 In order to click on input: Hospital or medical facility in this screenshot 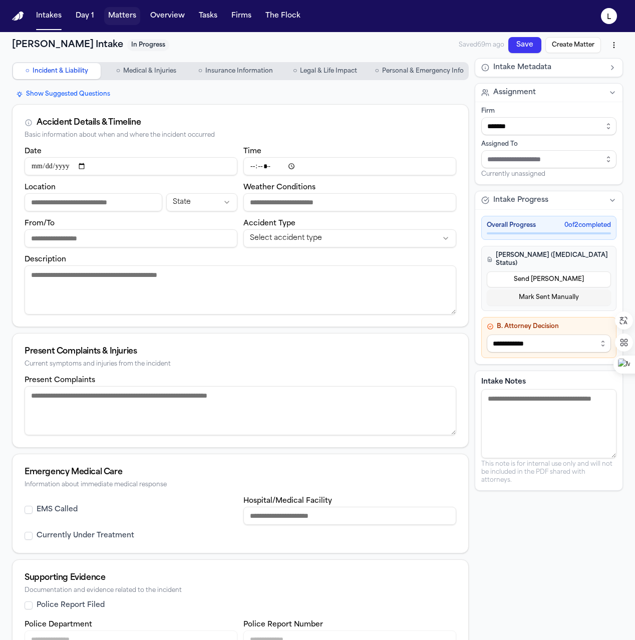, I will do `click(349, 516)`.